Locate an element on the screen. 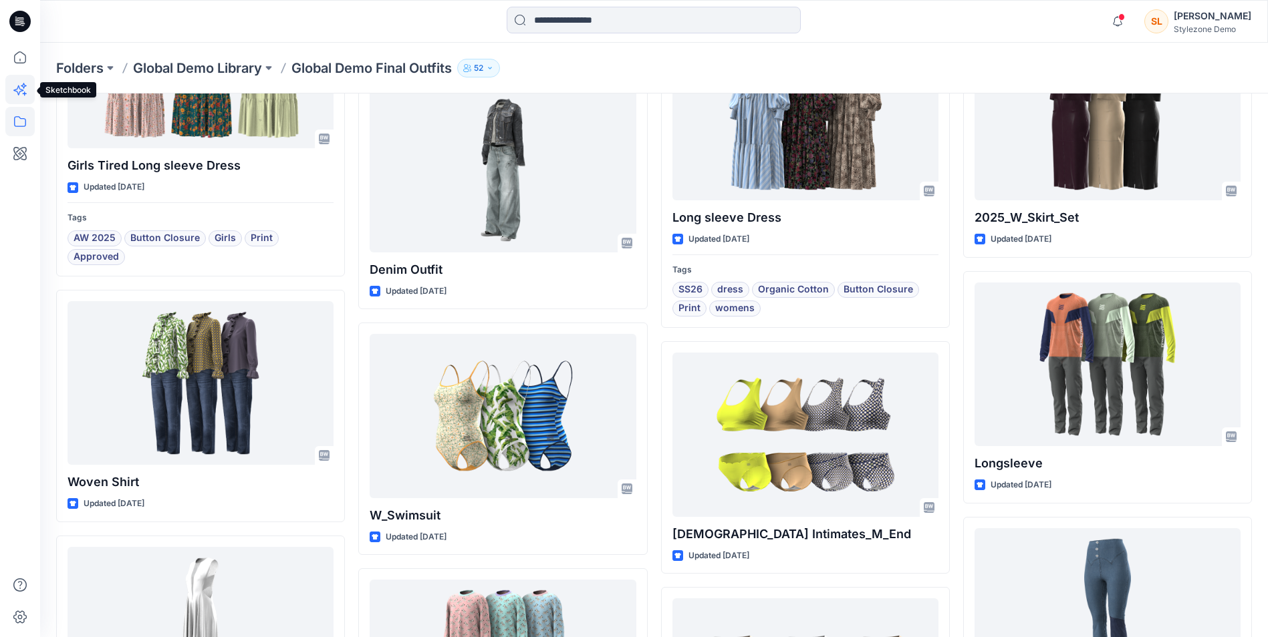 The width and height of the screenshot is (1268, 637). span: Organic Cotton is located at coordinates (793, 290).